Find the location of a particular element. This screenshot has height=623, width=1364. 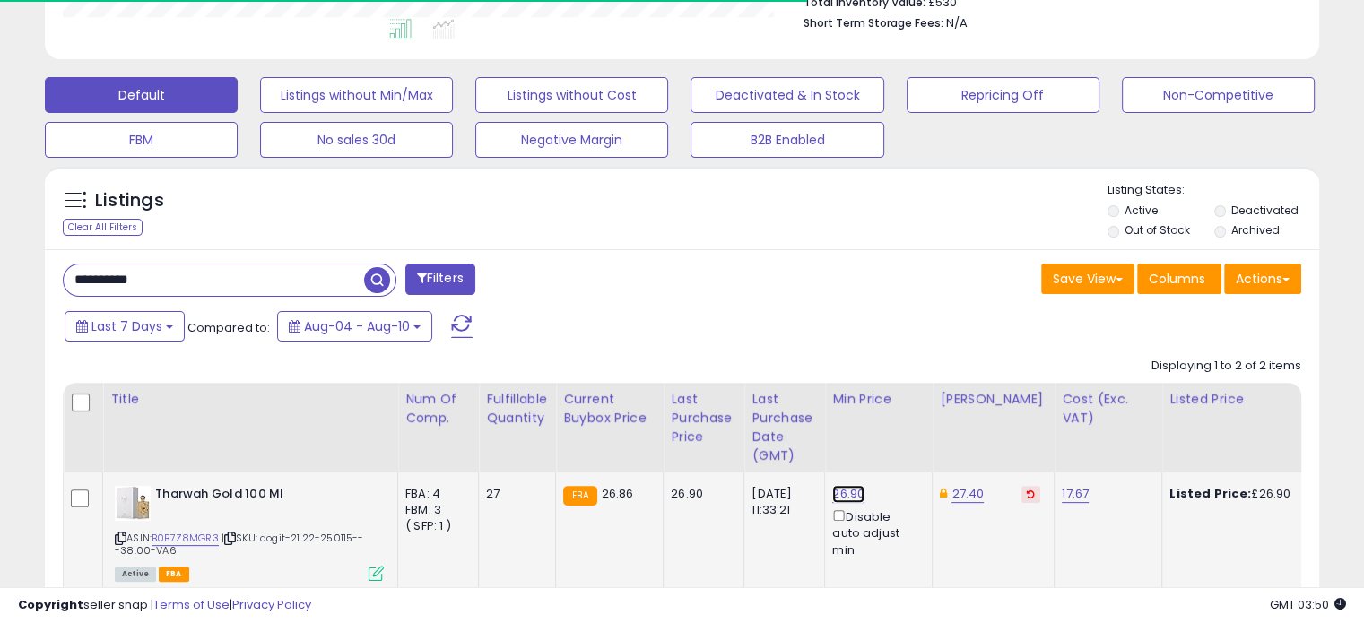

label: Archived is located at coordinates (1255, 230).